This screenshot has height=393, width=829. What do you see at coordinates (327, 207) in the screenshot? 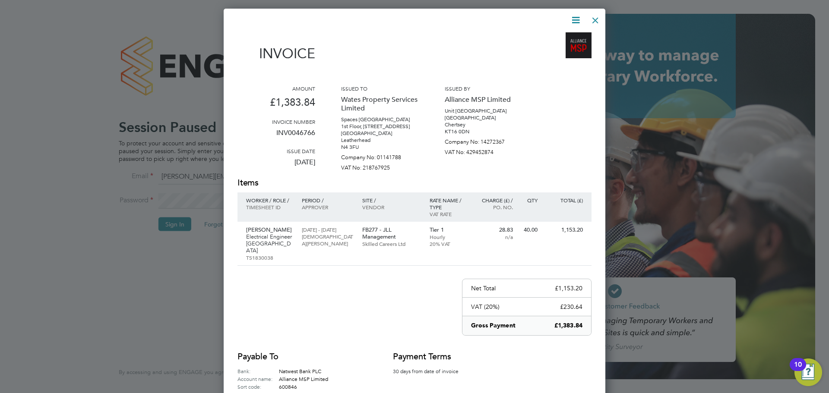
I see `p: Approver` at bounding box center [327, 207].